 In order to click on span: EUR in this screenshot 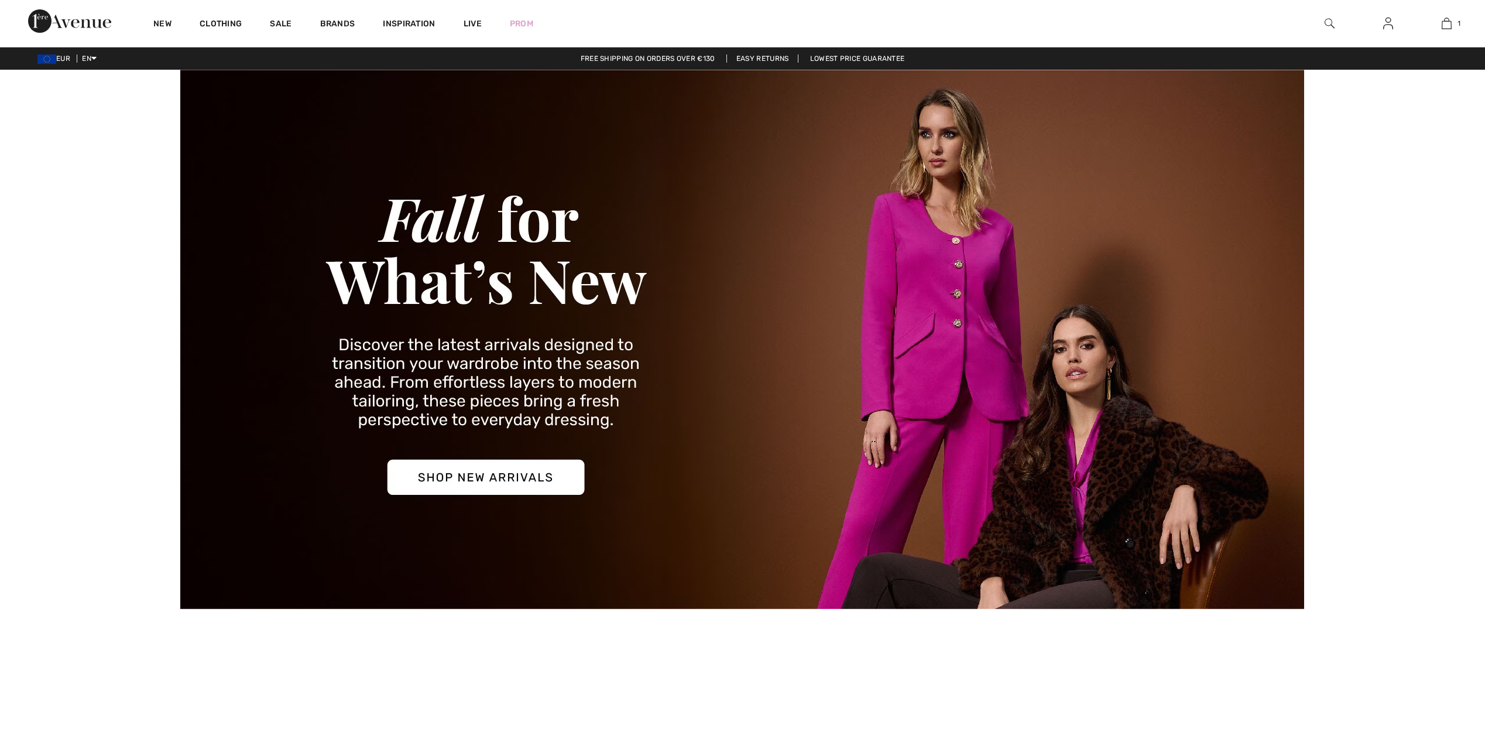, I will do `click(56, 59)`.